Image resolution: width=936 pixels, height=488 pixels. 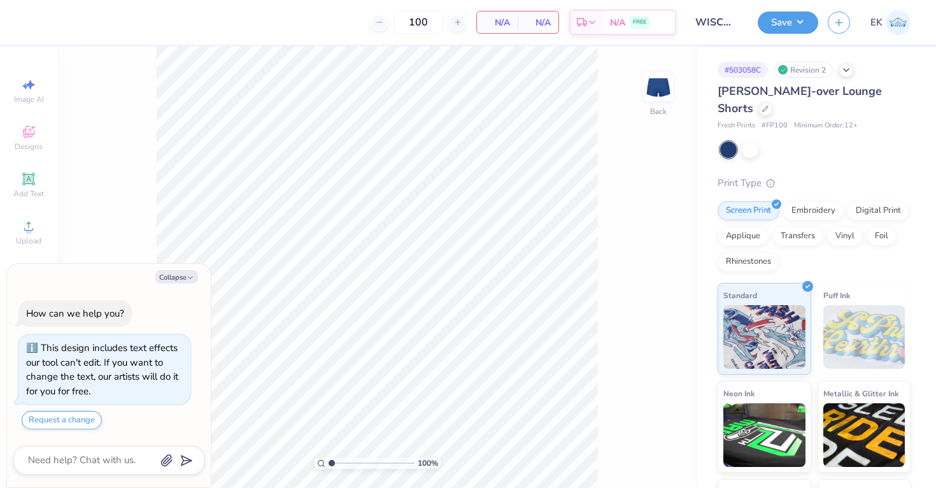 What do you see at coordinates (29, 146) in the screenshot?
I see `span: Designs` at bounding box center [29, 146].